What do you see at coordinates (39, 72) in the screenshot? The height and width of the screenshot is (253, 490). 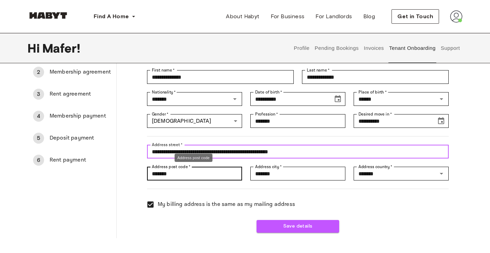 I see `div: 2` at bounding box center [39, 72].